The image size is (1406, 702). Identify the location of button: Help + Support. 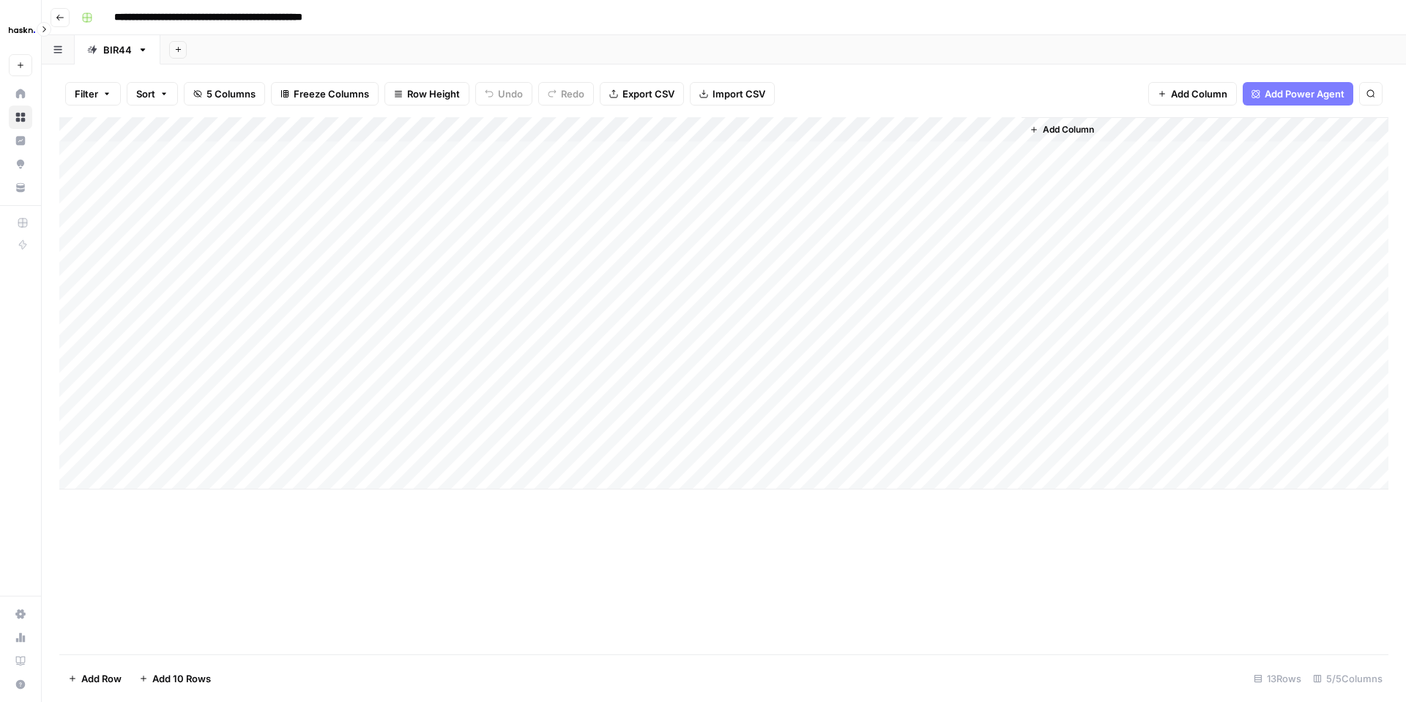
(21, 684).